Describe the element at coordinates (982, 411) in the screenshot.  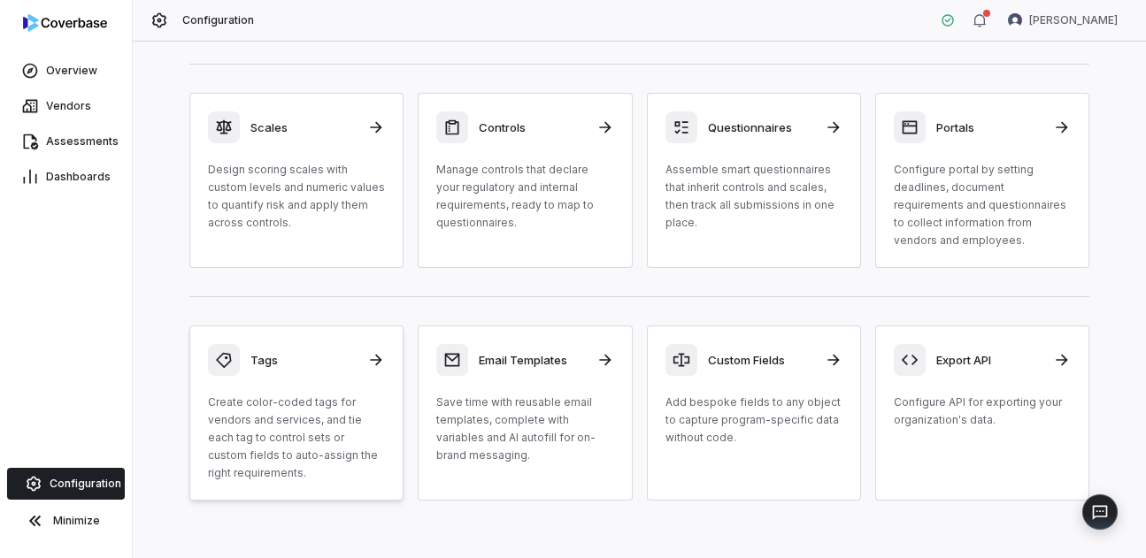
I see `p: Configure API for exporting your organization's data.` at that location.